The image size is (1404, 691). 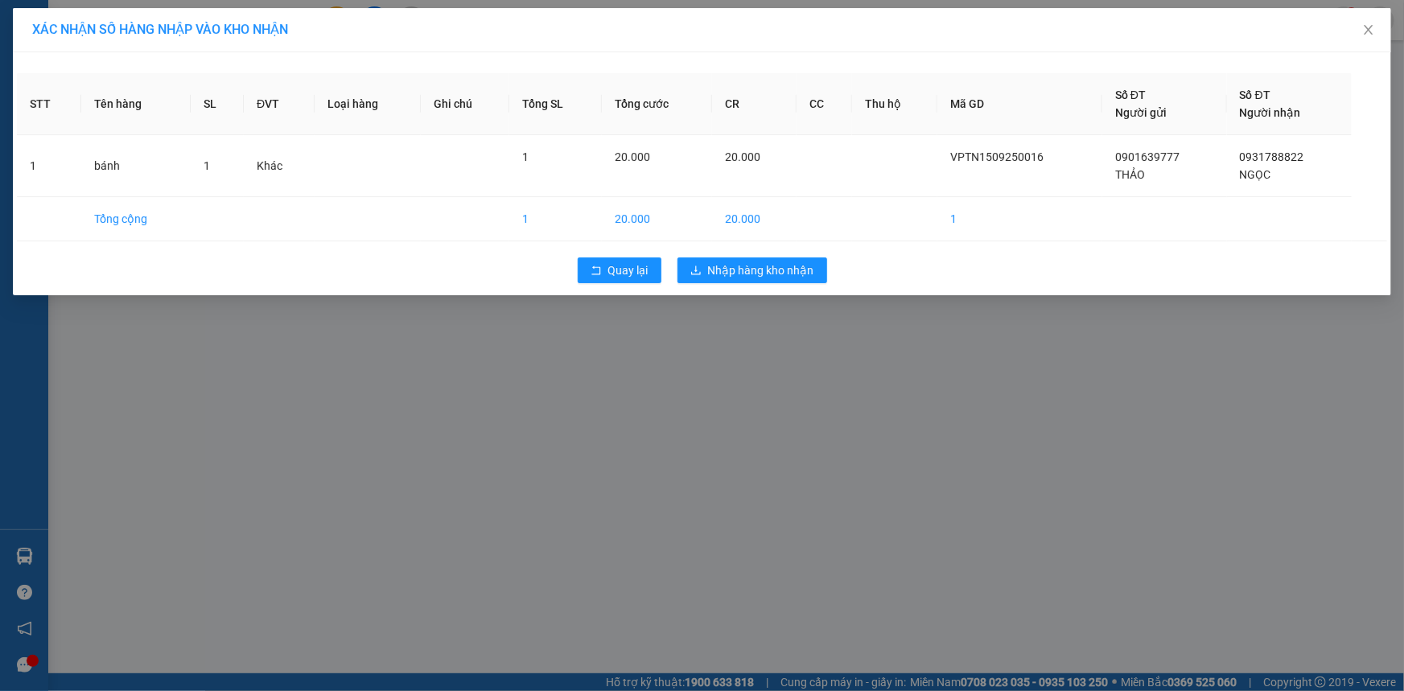 I want to click on th: CC, so click(x=824, y=104).